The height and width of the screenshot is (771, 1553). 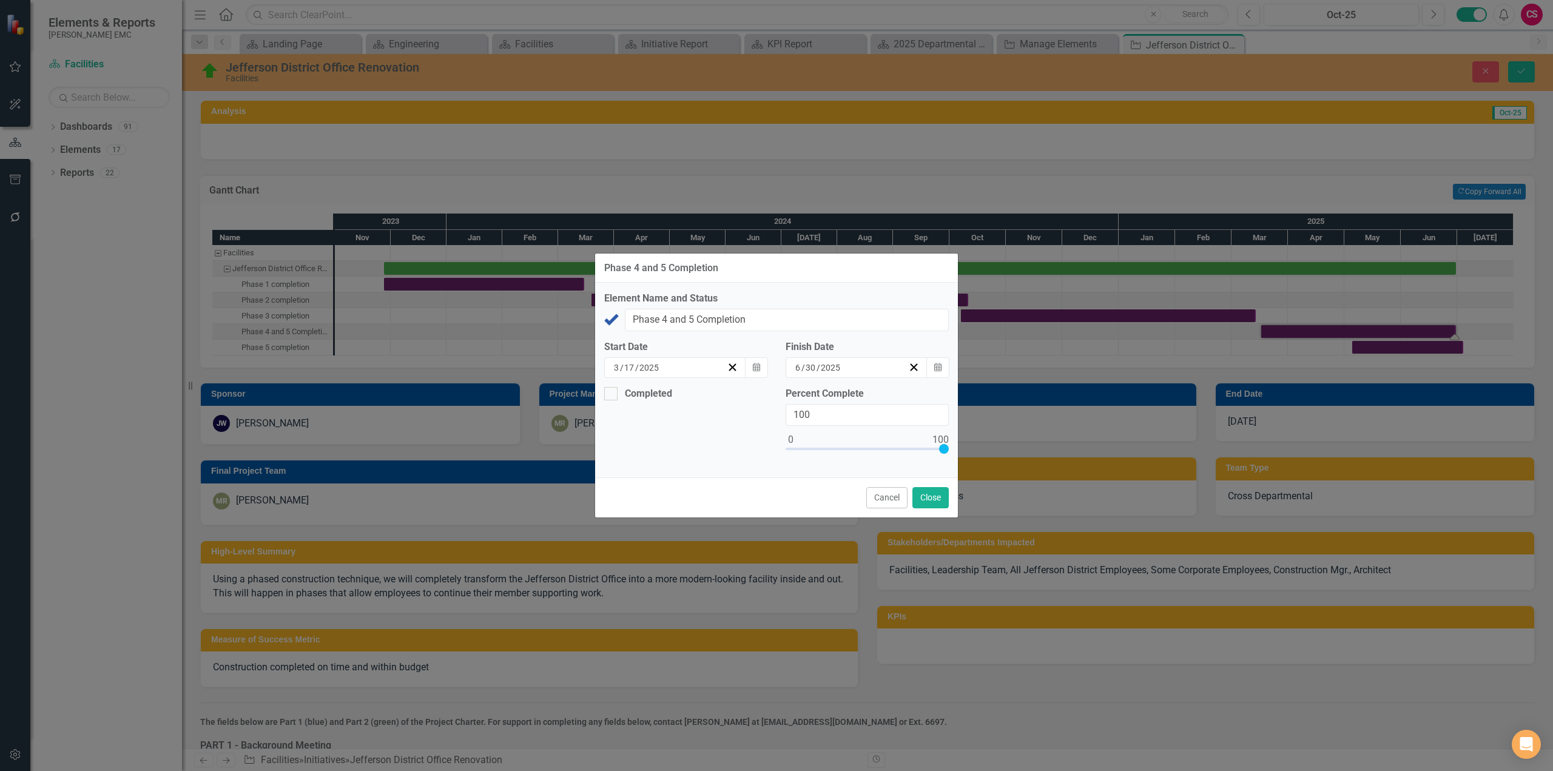 I want to click on div: Start Date, so click(x=686, y=347).